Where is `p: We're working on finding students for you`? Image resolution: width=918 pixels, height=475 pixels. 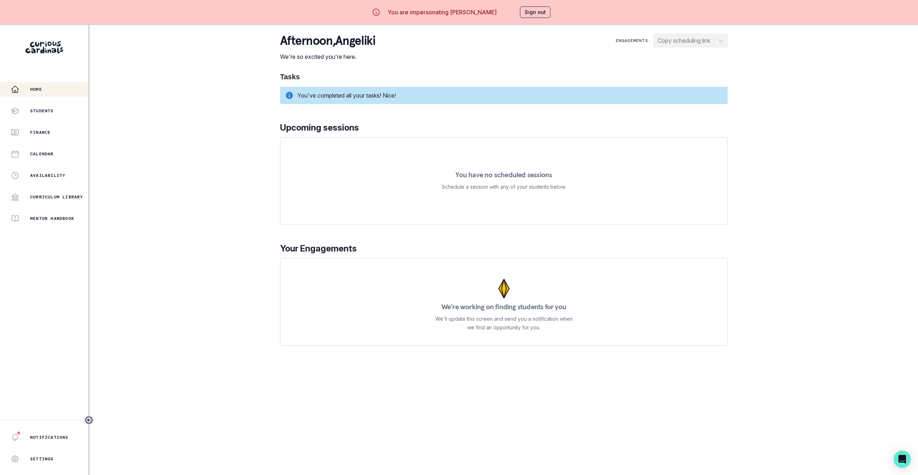 p: We're working on finding students for you is located at coordinates (504, 307).